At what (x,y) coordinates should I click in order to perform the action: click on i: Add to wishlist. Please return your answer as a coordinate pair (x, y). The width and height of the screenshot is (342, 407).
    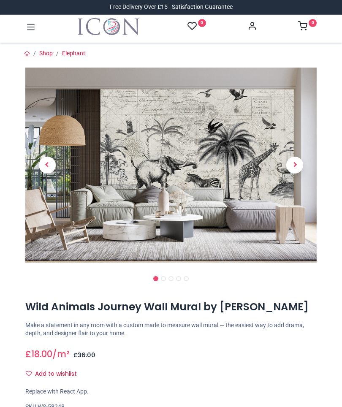
    Looking at the image, I should click on (29, 374).